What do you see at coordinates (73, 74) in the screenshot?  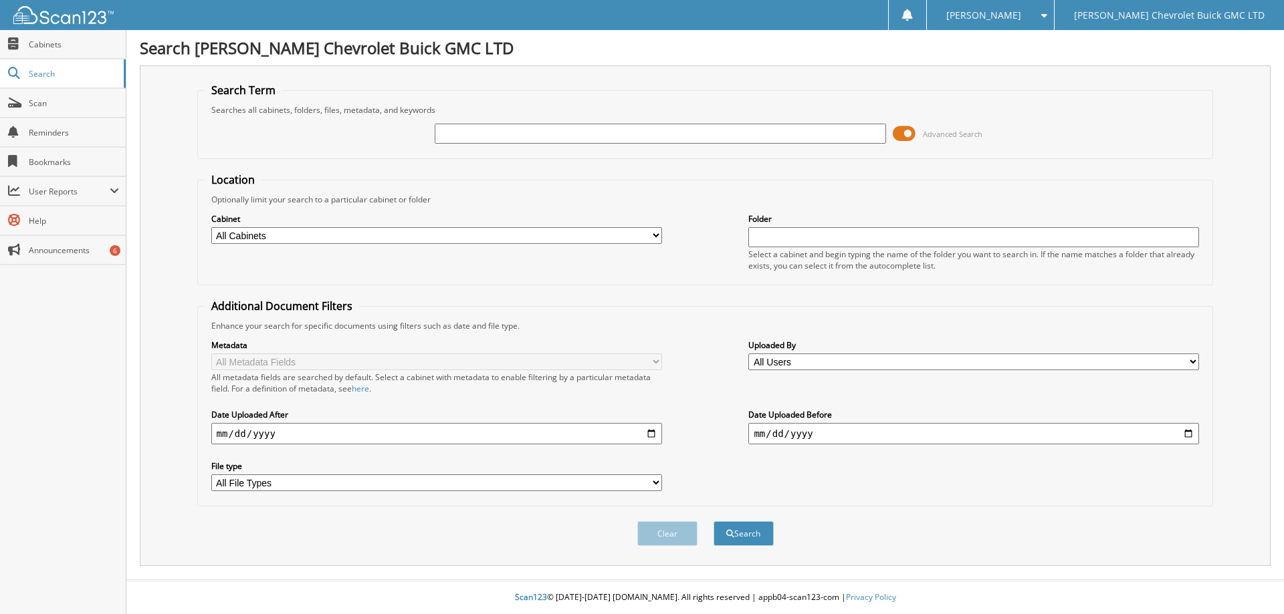 I see `span: Search` at bounding box center [73, 74].